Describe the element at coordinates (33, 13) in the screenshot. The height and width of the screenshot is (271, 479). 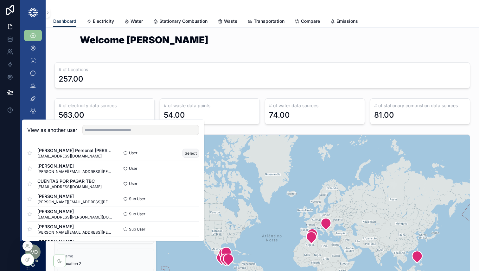
I see `img: App logo` at that location.